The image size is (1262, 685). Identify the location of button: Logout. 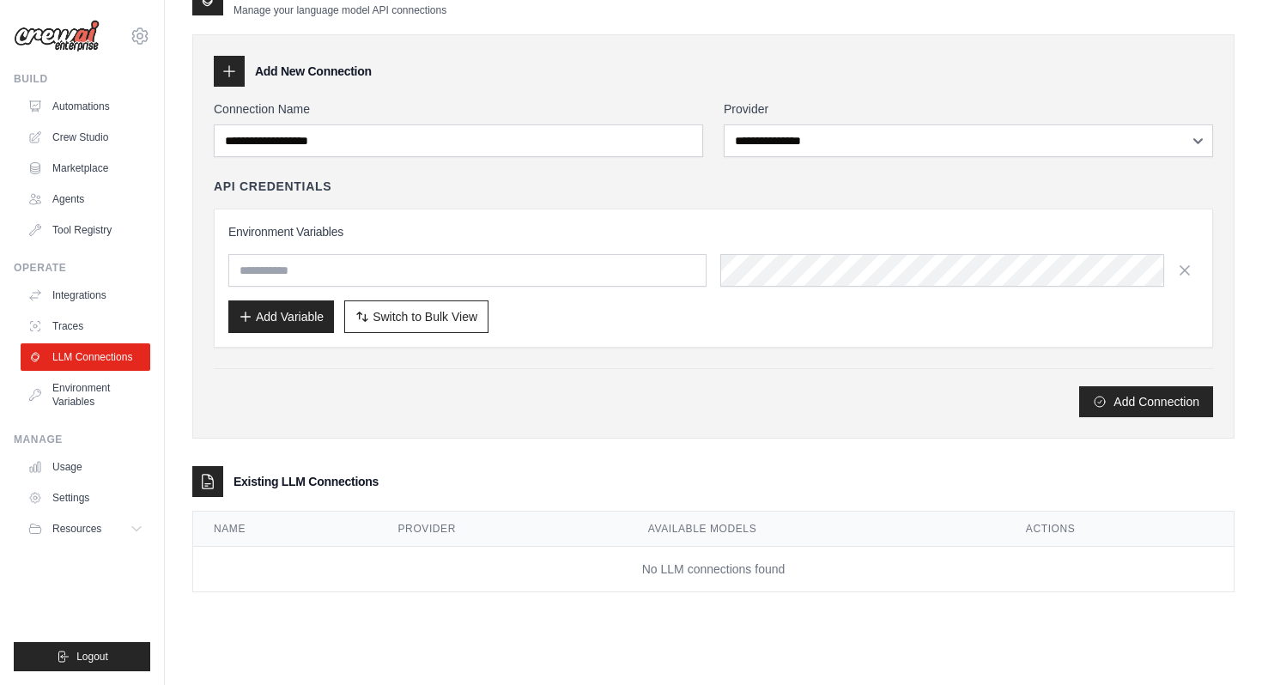
(82, 657).